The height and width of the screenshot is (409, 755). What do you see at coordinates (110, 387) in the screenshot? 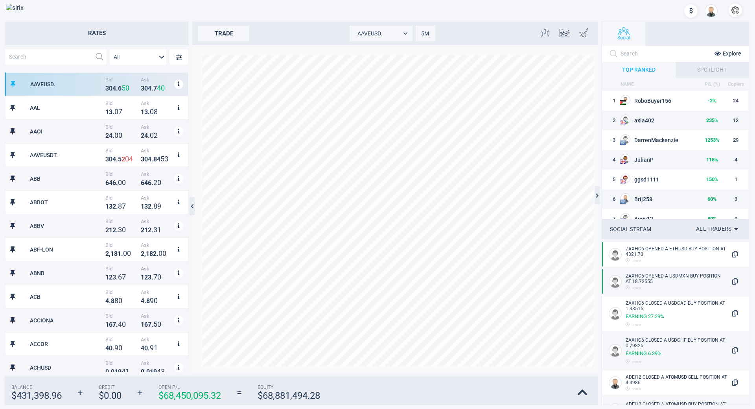
I see `span: Credit` at bounding box center [110, 387].